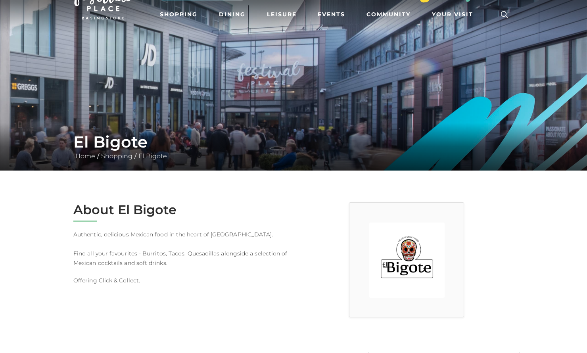 This screenshot has width=587, height=353. What do you see at coordinates (85, 156) in the screenshot?
I see `a: Home` at bounding box center [85, 156].